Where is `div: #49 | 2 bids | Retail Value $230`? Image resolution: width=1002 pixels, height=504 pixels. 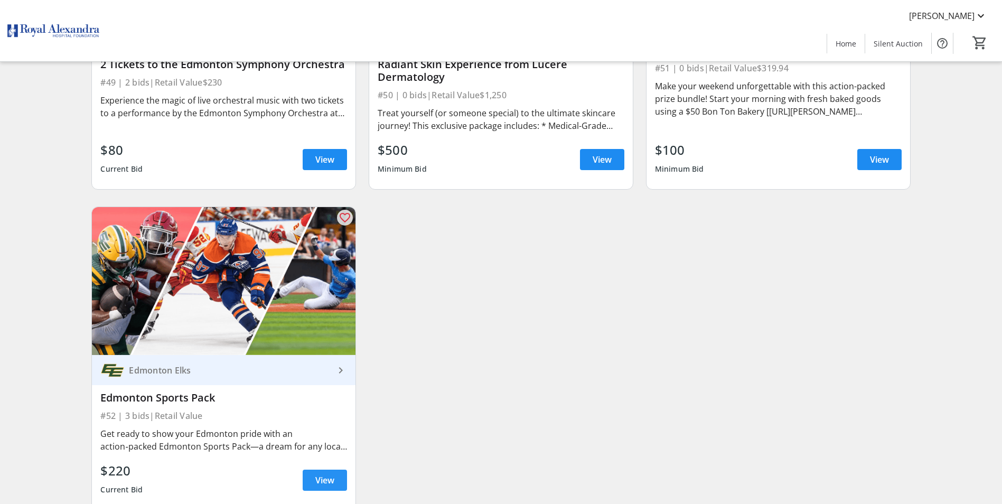 div: #49 | 2 bids | Retail Value $230 is located at coordinates (223, 82).